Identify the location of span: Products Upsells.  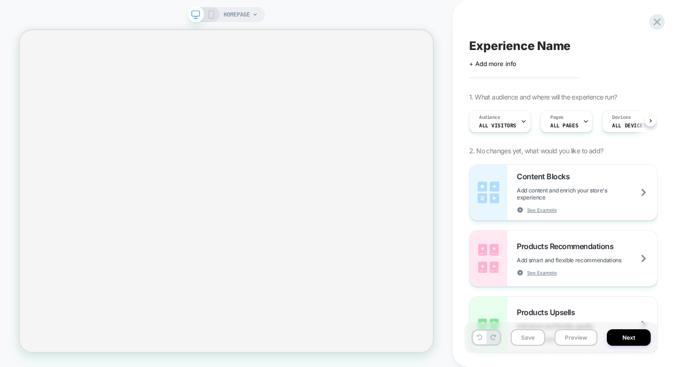
(548, 312).